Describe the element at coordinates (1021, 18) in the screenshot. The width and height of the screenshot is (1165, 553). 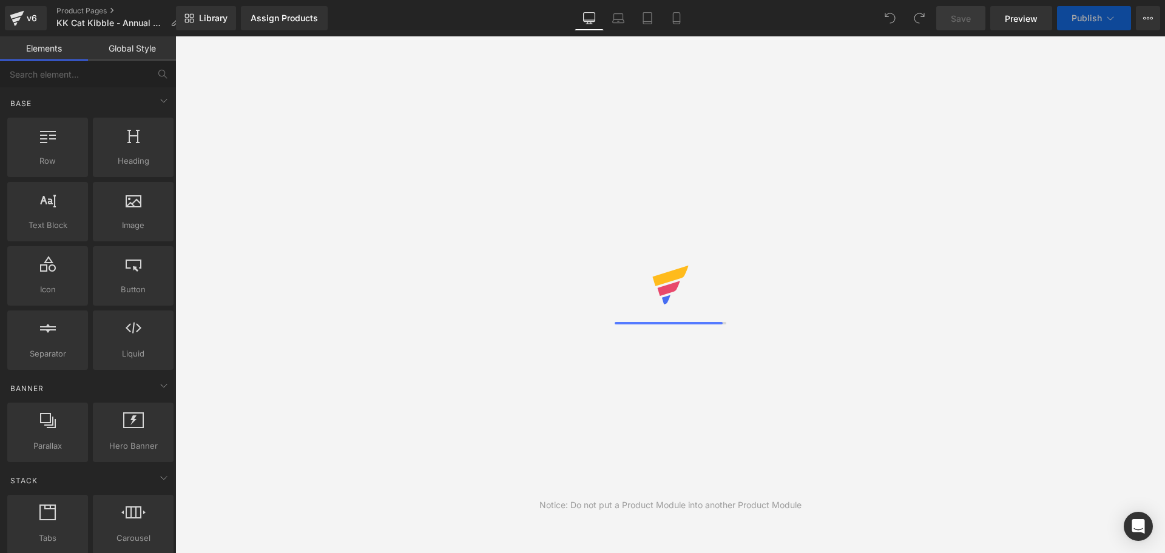
I see `span: Preview` at that location.